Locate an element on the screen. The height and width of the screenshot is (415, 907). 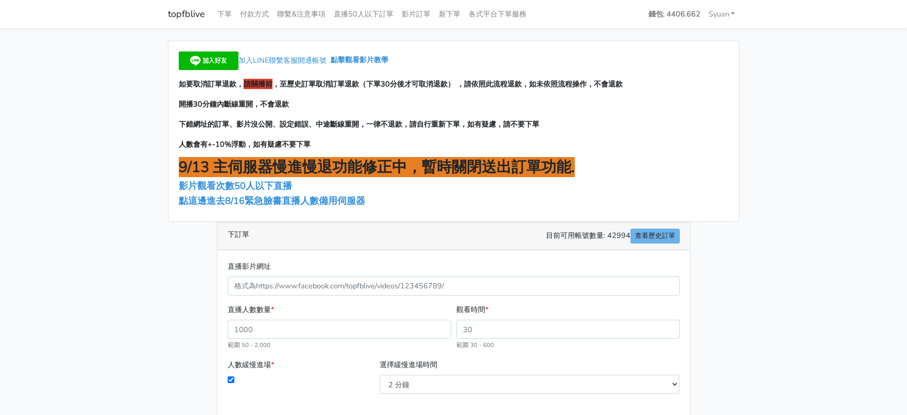
img: 加入好友 is located at coordinates (209, 61).